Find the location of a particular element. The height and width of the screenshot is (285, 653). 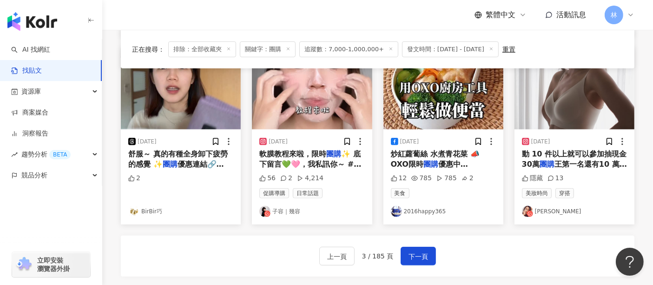

span: 趨勢分析 is located at coordinates (46, 154).